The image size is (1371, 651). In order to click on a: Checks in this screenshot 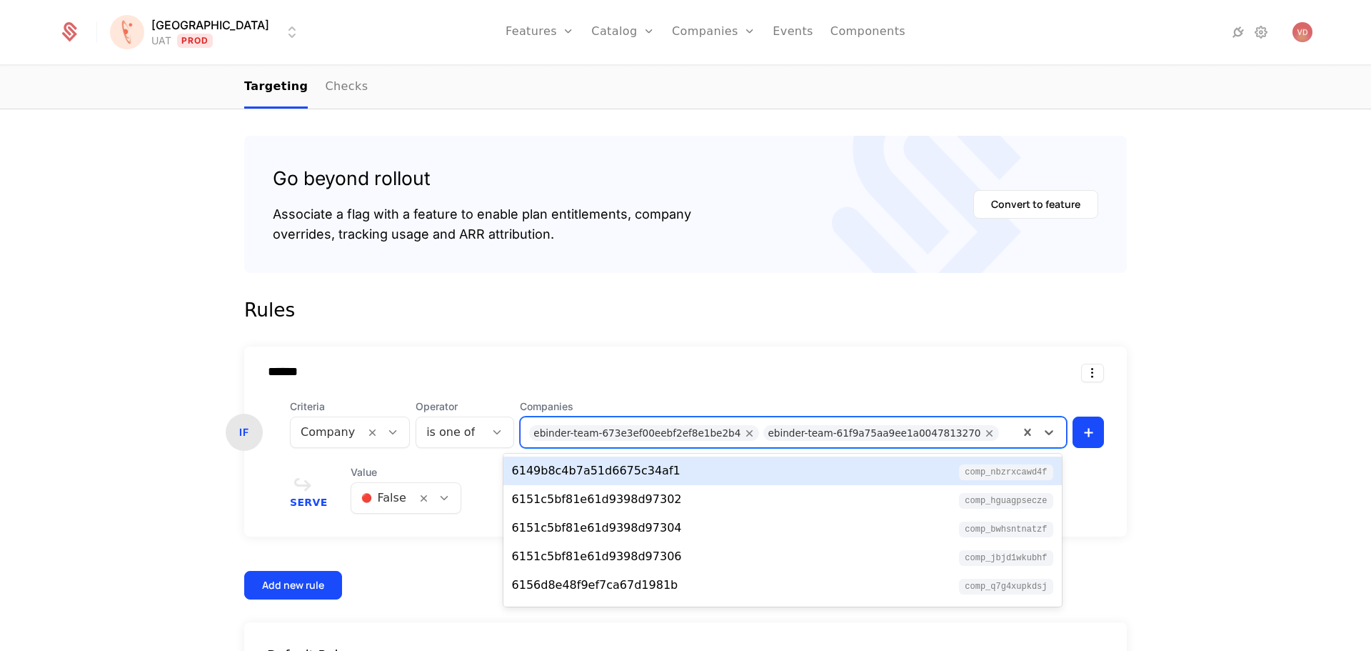, I will do `click(346, 87)`.